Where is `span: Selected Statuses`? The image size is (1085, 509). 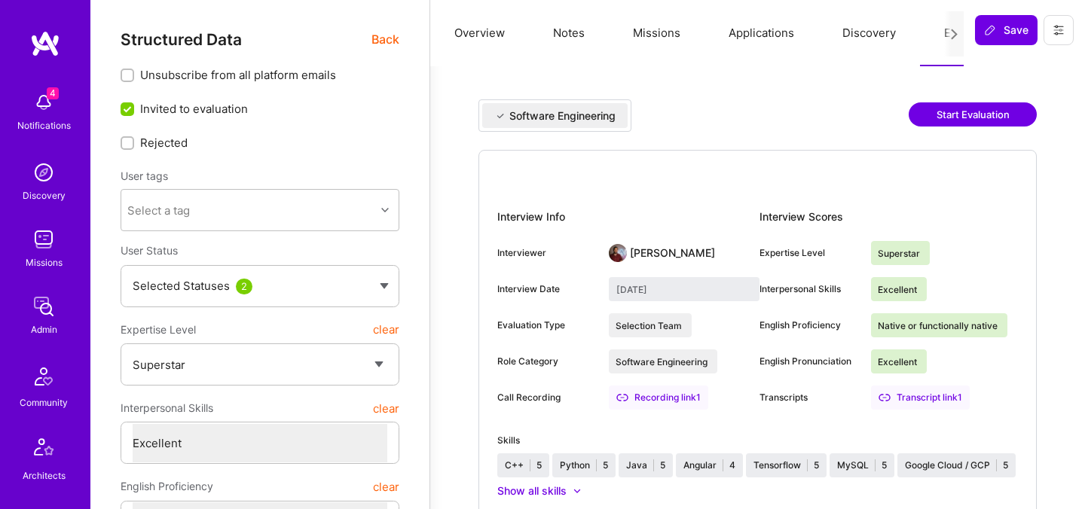 span: Selected Statuses is located at coordinates (181, 286).